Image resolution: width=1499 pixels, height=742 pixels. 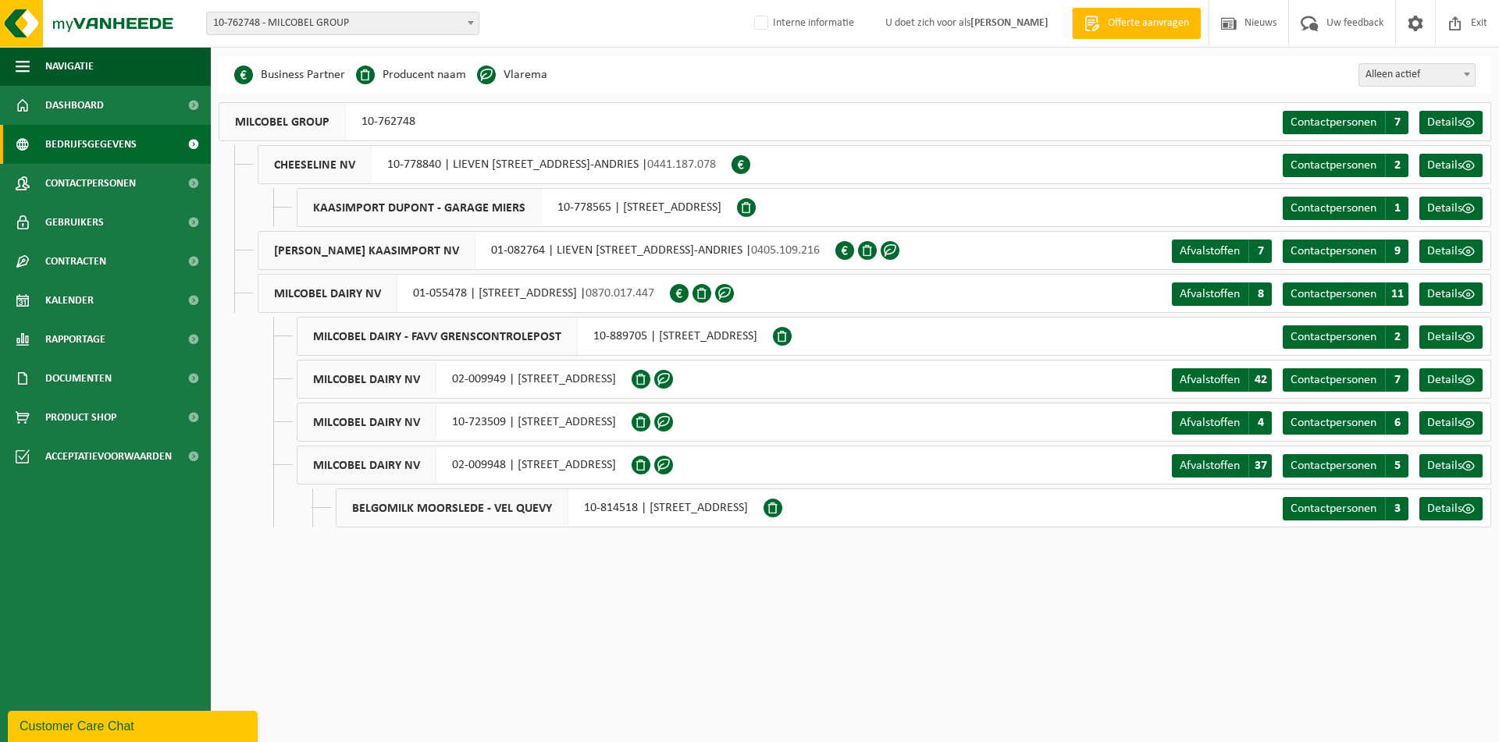 I want to click on span: Product Shop, so click(x=80, y=418).